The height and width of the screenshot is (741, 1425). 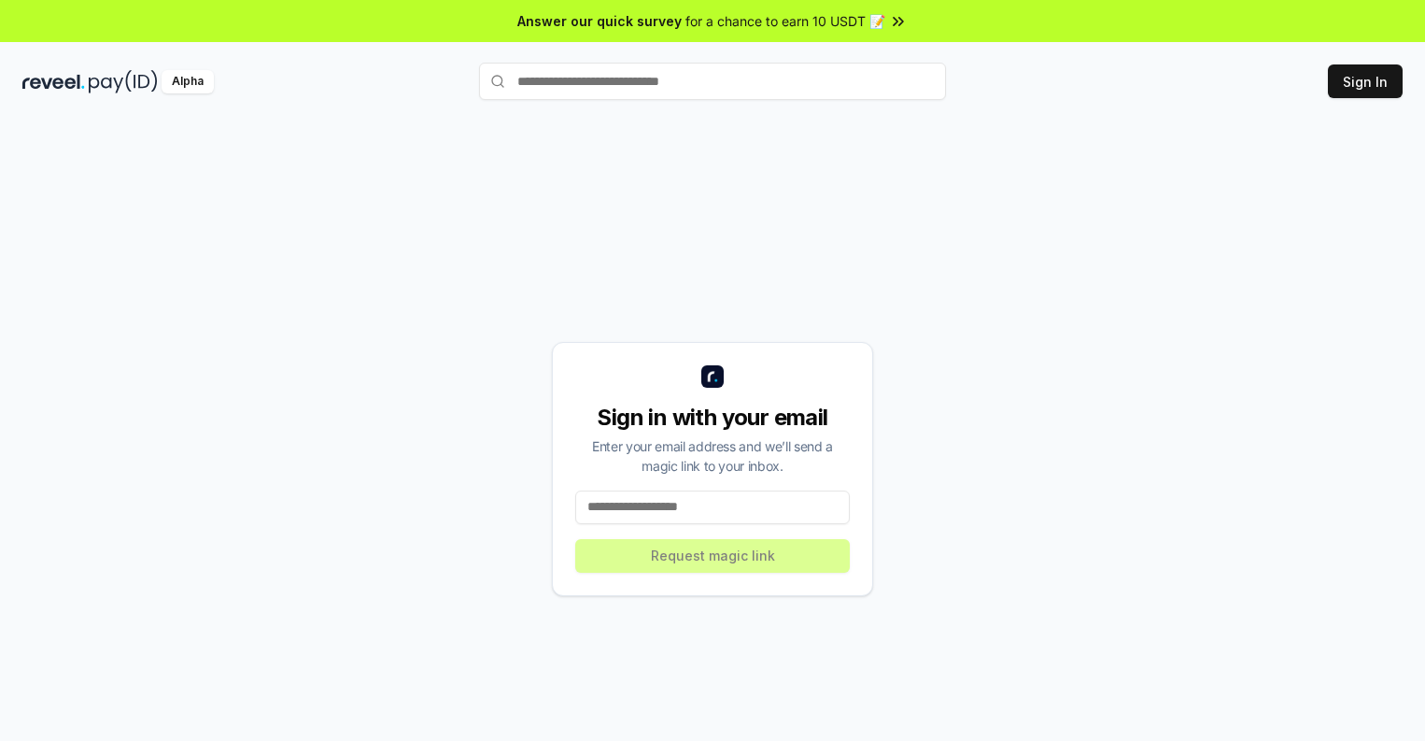 I want to click on div: Alpha, so click(x=188, y=81).